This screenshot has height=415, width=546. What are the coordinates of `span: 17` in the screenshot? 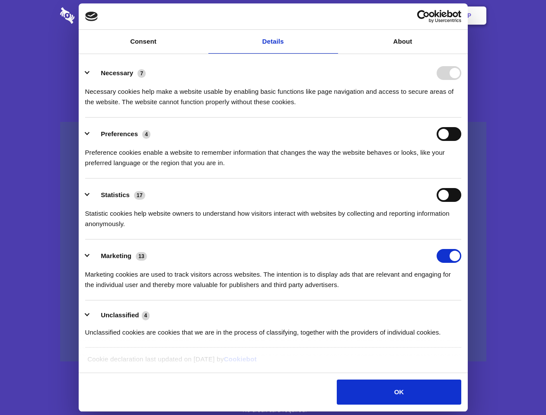 It's located at (140, 196).